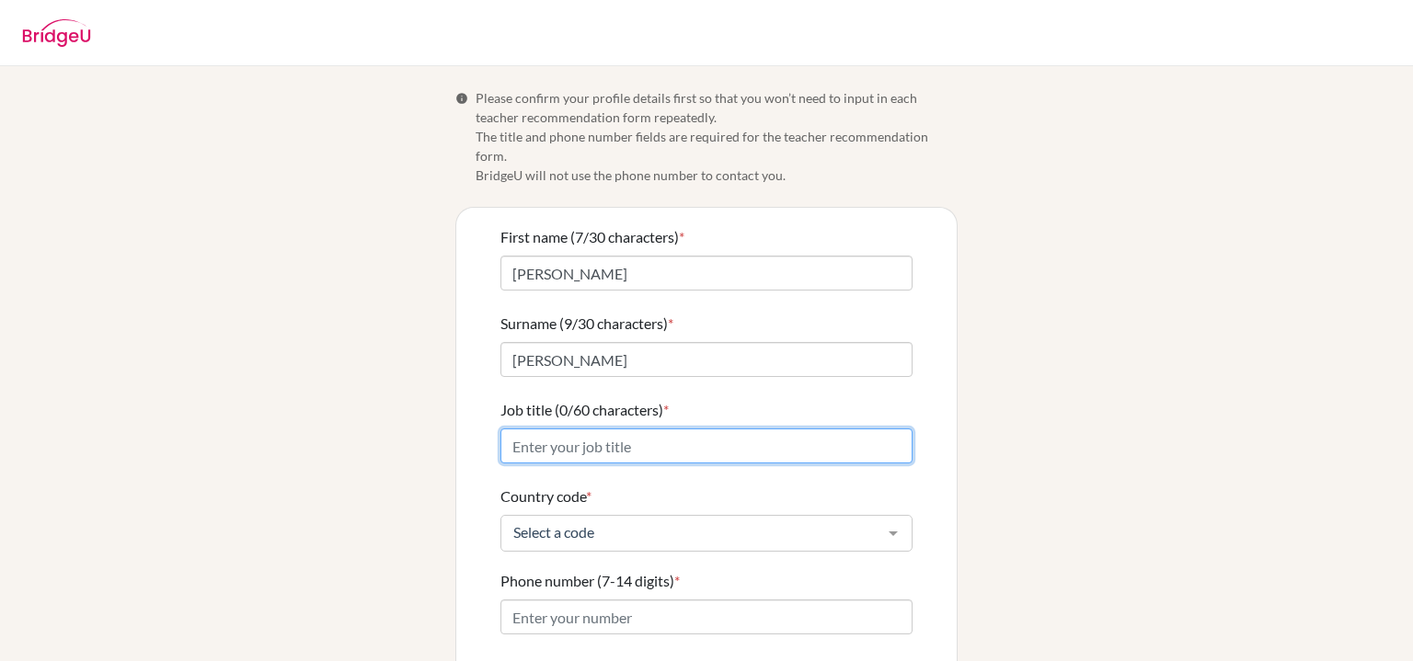  What do you see at coordinates (707, 360) in the screenshot?
I see `input: Enter your surname` at bounding box center [707, 360].